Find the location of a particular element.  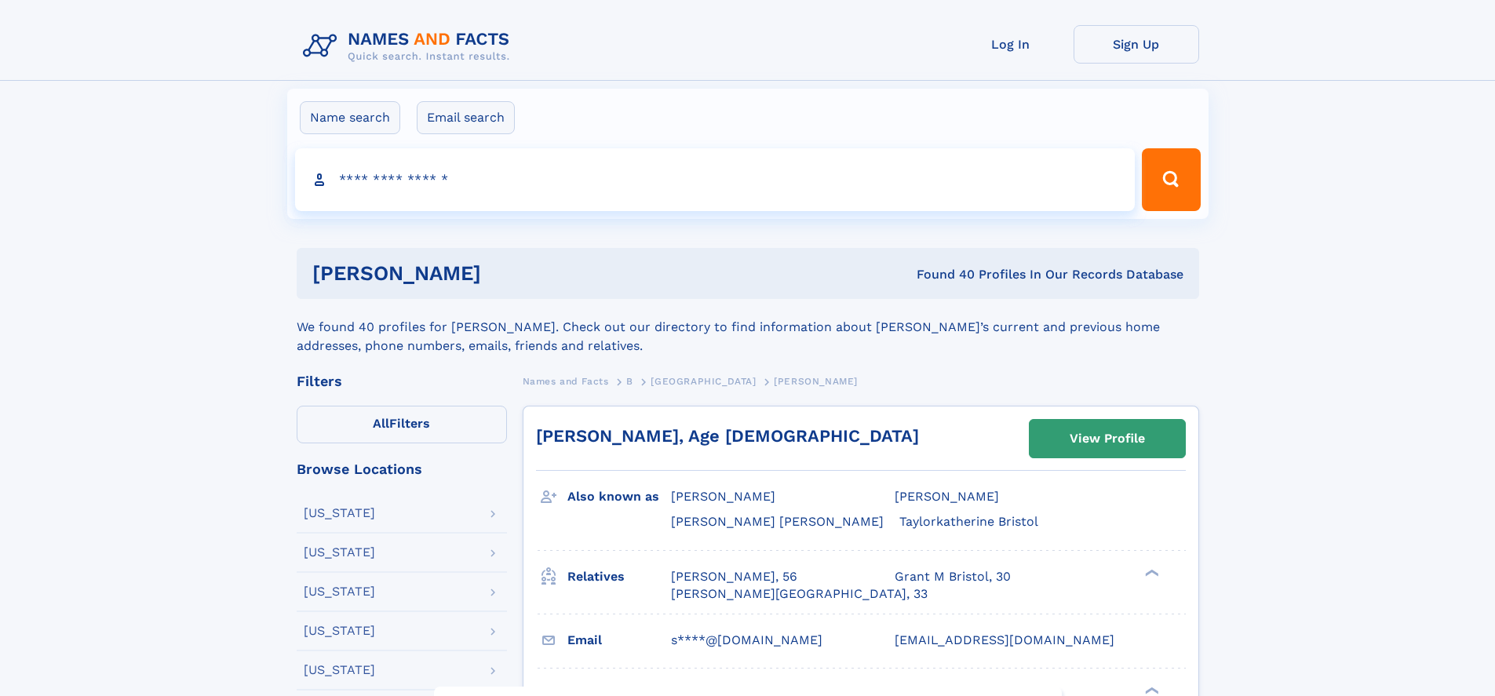

div: Filters is located at coordinates (402, 381).